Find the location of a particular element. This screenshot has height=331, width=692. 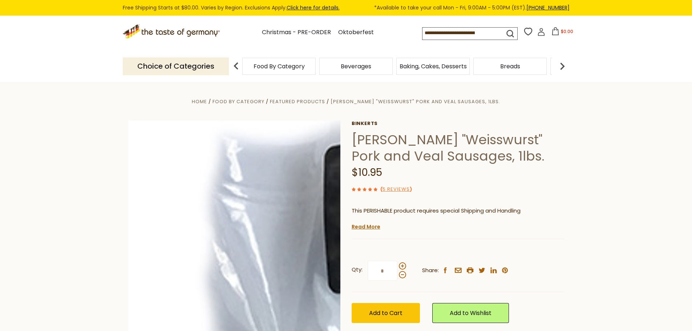

button: $0.00 is located at coordinates (562, 33).